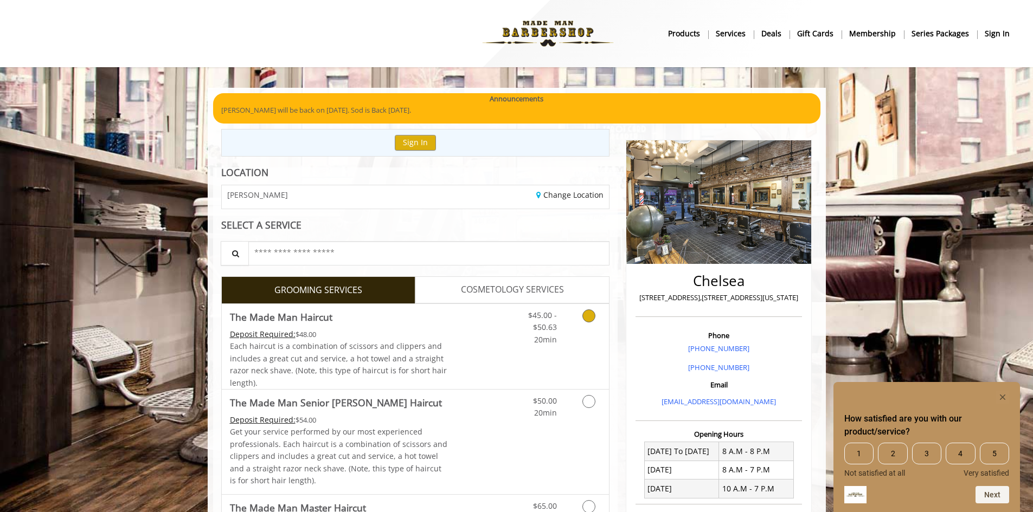 The width and height of the screenshot is (1033, 512). What do you see at coordinates (318, 291) in the screenshot?
I see `span: GROOMING SERVICES` at bounding box center [318, 291].